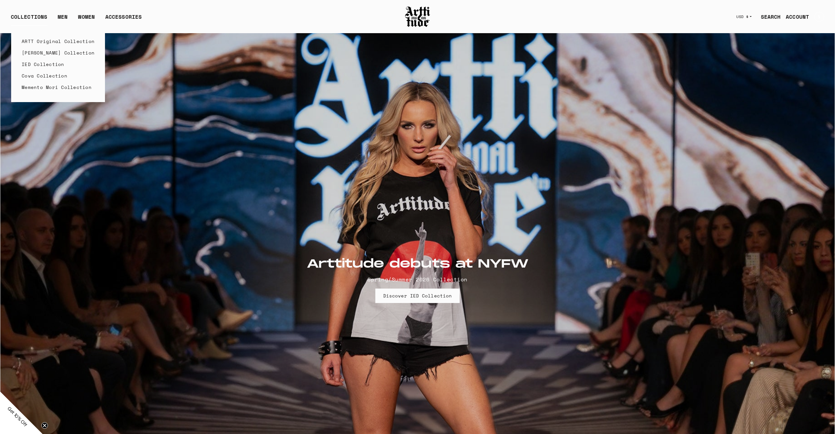  Describe the element at coordinates (418, 17) in the screenshot. I see `img: Arttitude` at that location.